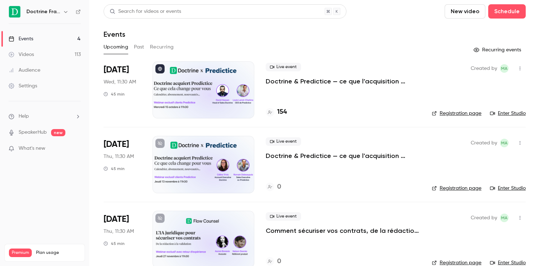  I want to click on li: help-dropdown-opener, so click(45, 116).